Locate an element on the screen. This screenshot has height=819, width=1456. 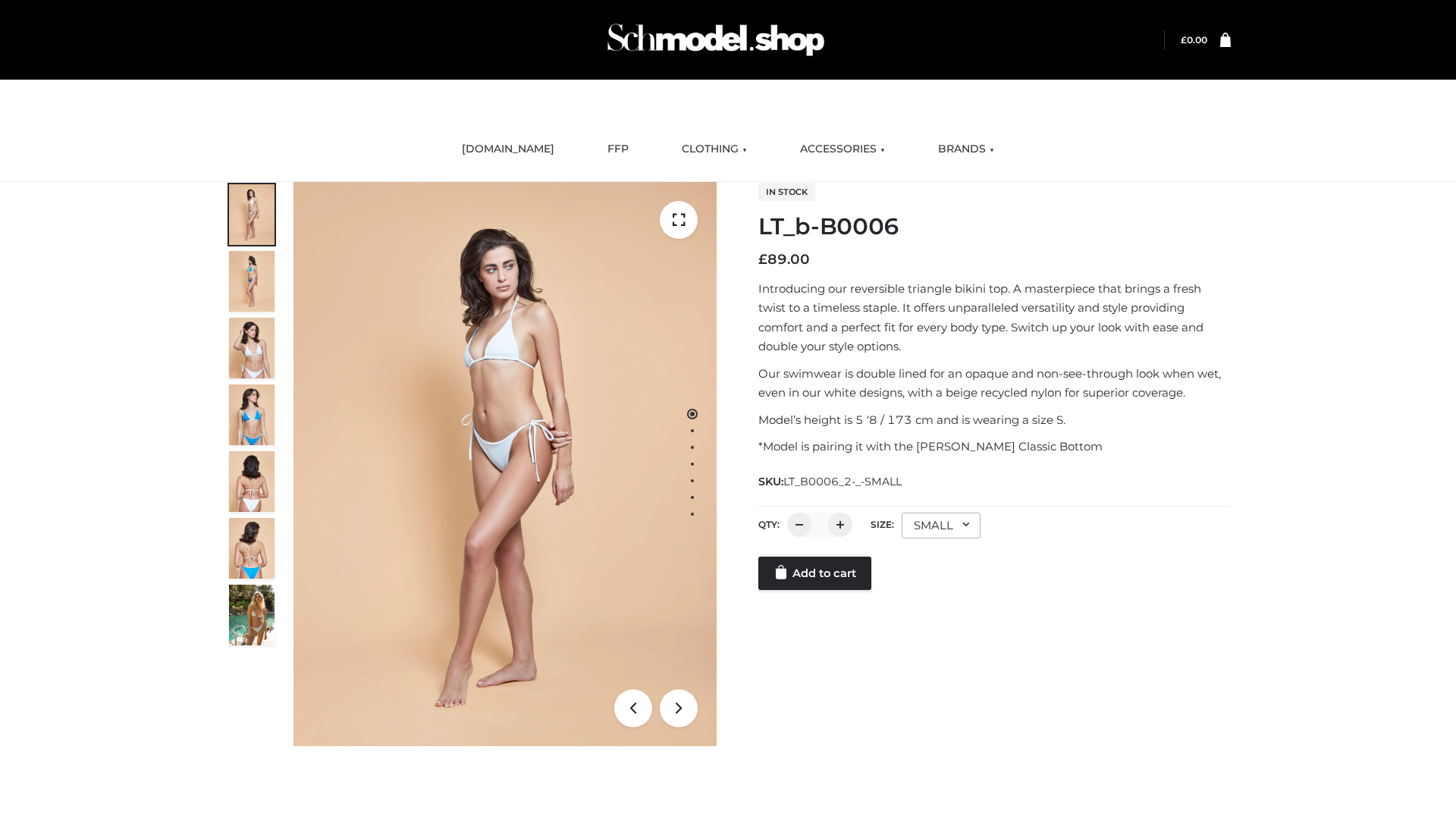
a: FFP is located at coordinates (618, 150).